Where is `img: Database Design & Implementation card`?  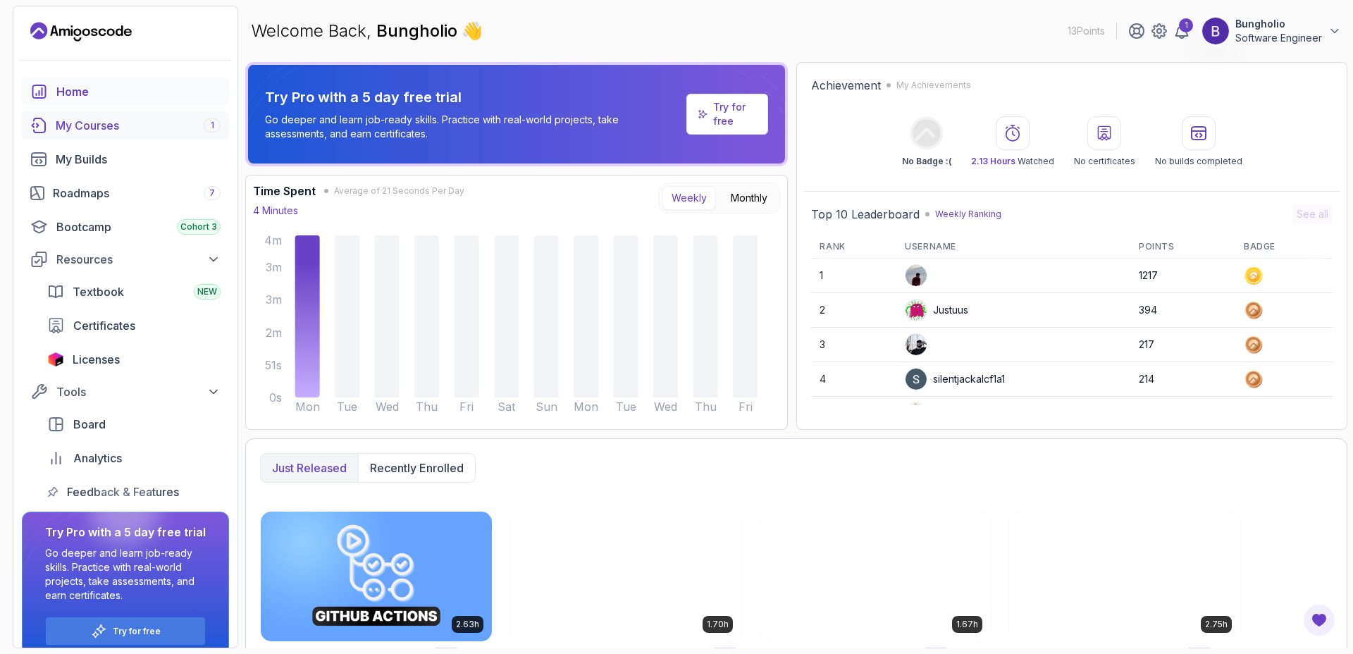 img: Database Design & Implementation card is located at coordinates (626, 576).